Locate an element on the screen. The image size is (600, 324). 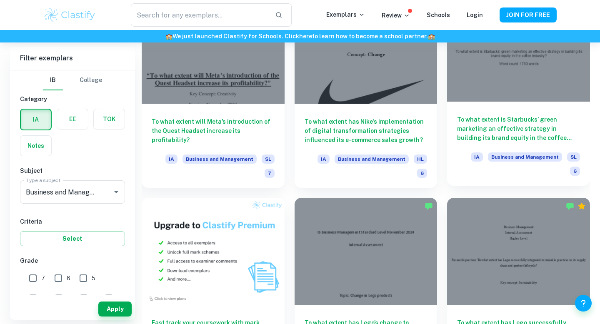
button: Apply is located at coordinates (115, 309).